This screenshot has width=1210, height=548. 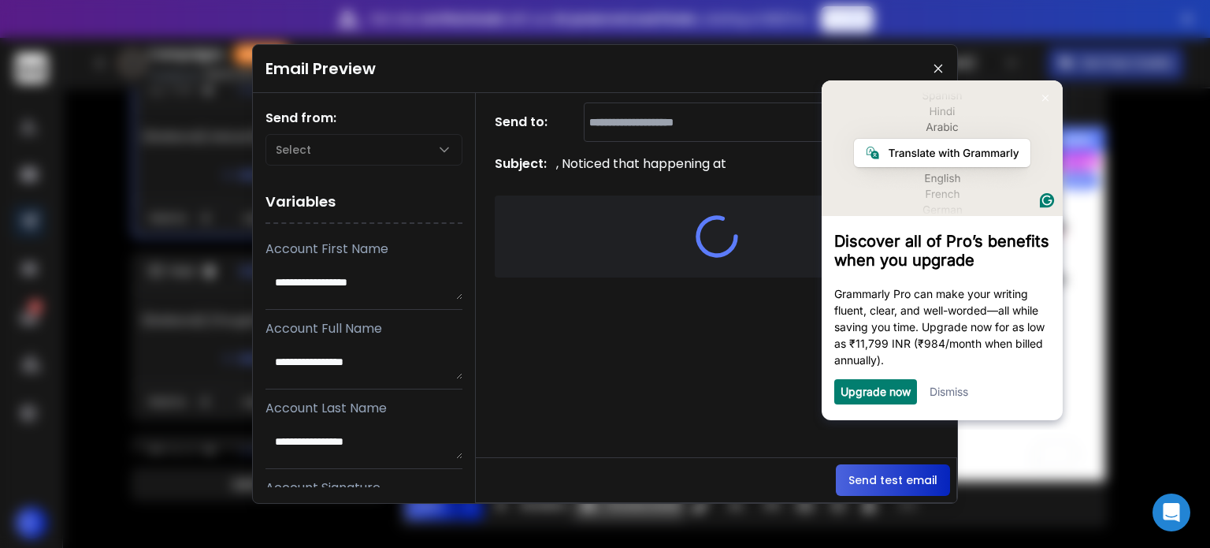 What do you see at coordinates (364, 329) in the screenshot?
I see `p: Account Full Name` at bounding box center [364, 329].